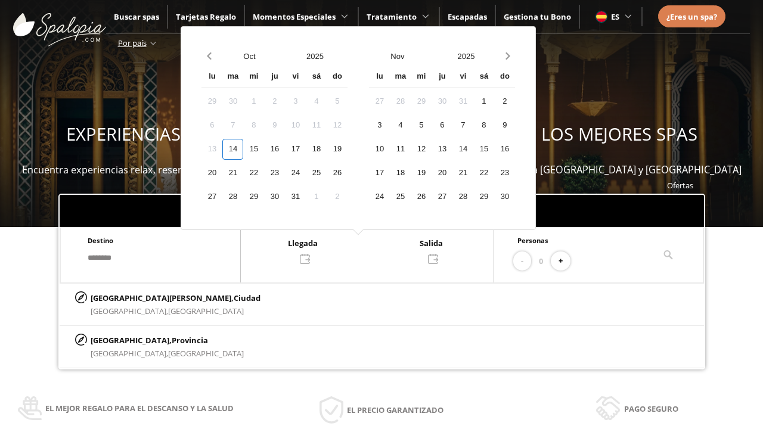 The width and height of the screenshot is (763, 429). I want to click on div: 18, so click(316, 149).